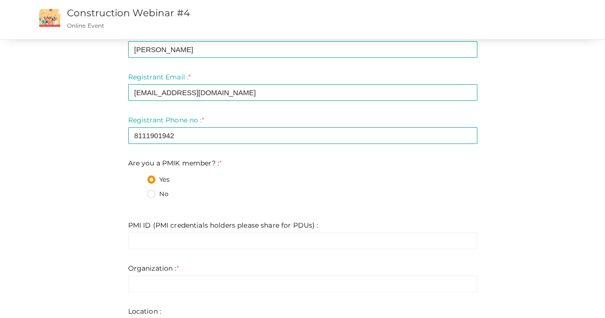  I want to click on input: Enter registrant phone no here., so click(303, 135).